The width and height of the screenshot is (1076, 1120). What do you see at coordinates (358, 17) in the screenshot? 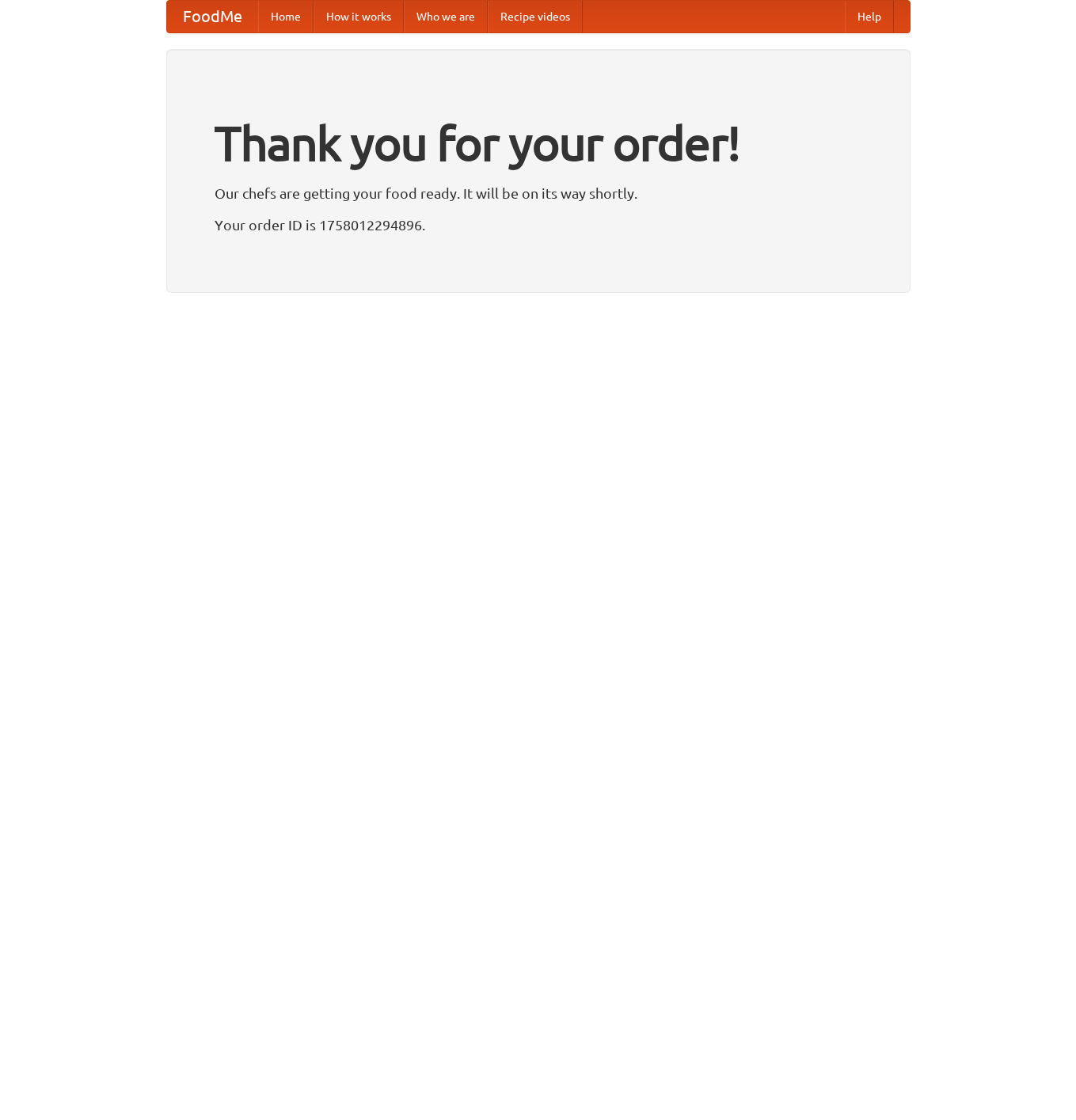
I see `a: How it works` at bounding box center [358, 17].